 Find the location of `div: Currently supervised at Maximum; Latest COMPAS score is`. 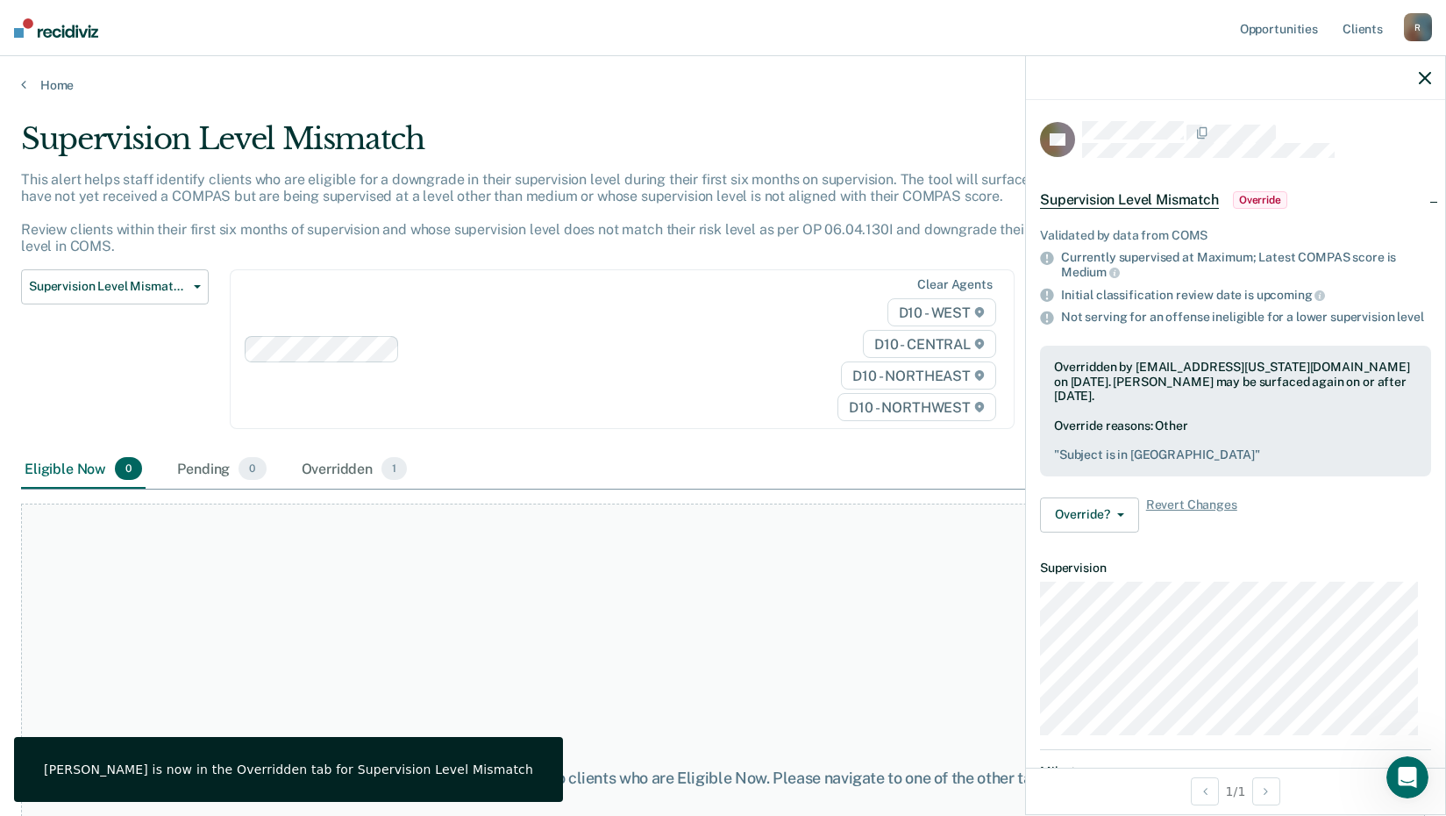

div: Currently supervised at Maximum; Latest COMPAS score is is located at coordinates (1246, 265).